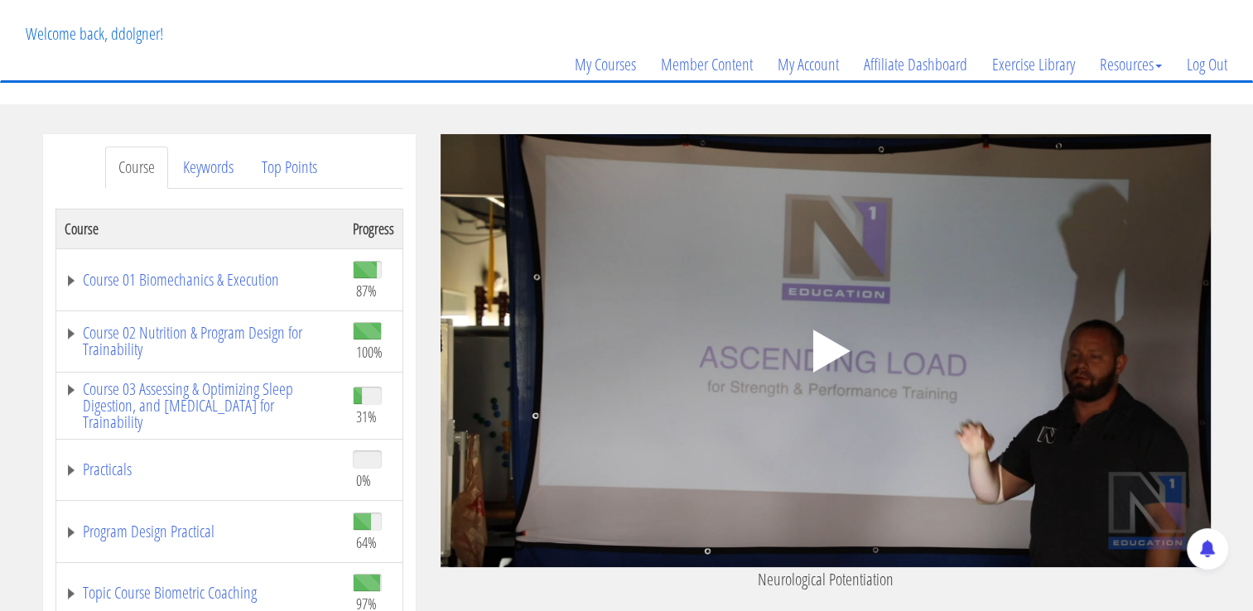  I want to click on a: Topic Course Biometric Coaching, so click(200, 593).